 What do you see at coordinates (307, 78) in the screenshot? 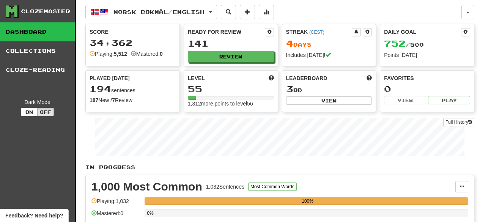
I see `span: Leaderboard` at bounding box center [307, 78].